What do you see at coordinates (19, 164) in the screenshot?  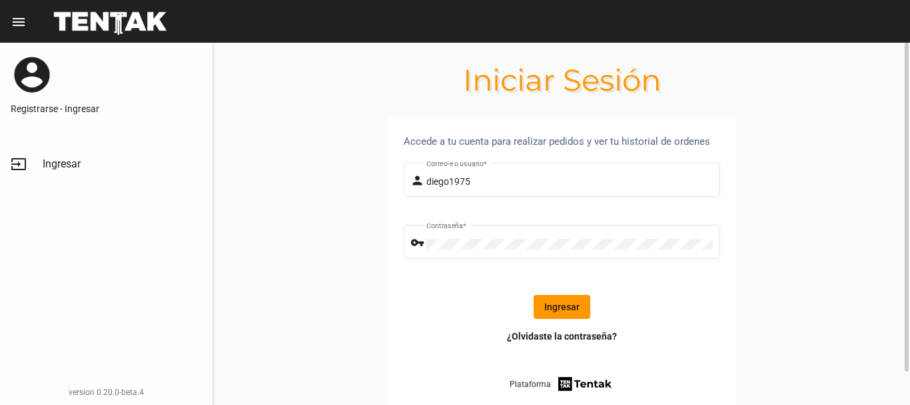 I see `mat-icon: input` at bounding box center [19, 164].